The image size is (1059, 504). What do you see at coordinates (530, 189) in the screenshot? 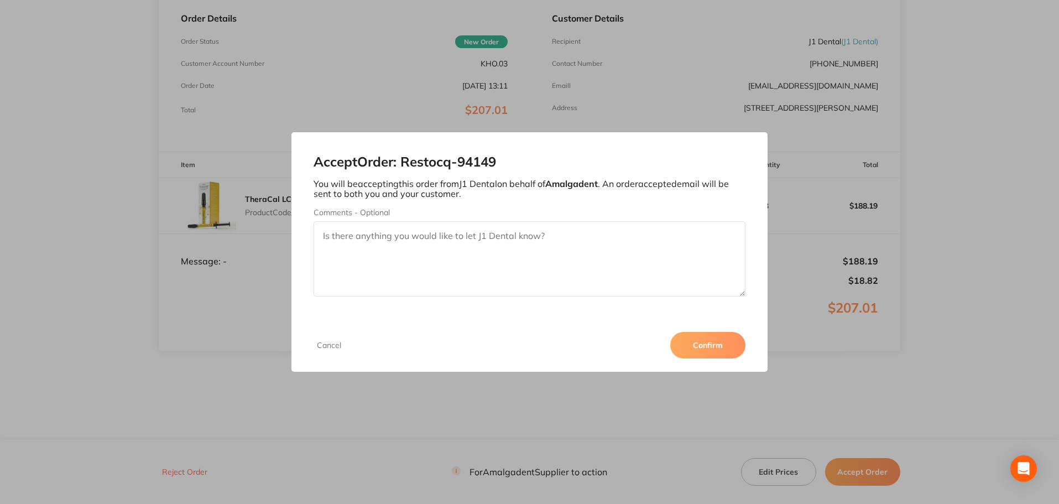
I see `p: You will be accepting this order from J1 Dental on behalf of . An order accepted email will be se...` at bounding box center [530, 189].